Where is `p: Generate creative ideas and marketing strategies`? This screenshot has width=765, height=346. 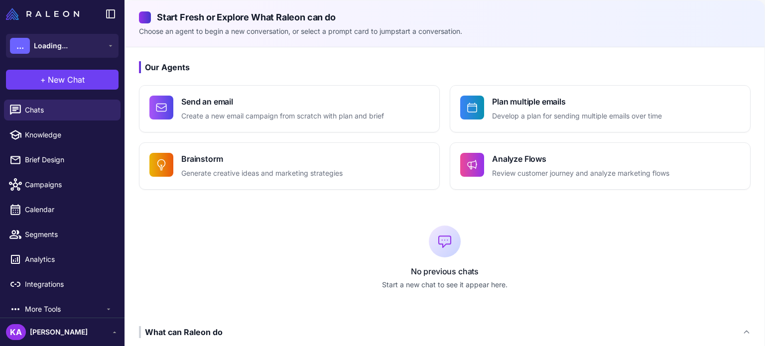 p: Generate creative ideas and marketing strategies is located at coordinates (262, 173).